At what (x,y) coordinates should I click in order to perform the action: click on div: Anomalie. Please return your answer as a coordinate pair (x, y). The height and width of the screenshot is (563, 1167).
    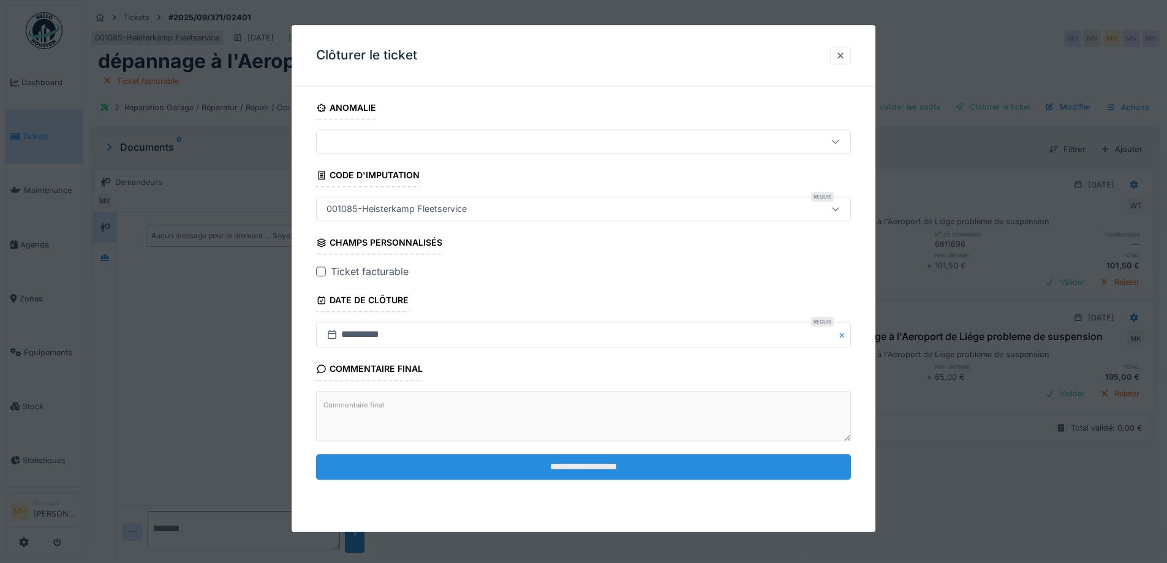
    Looking at the image, I should click on (346, 109).